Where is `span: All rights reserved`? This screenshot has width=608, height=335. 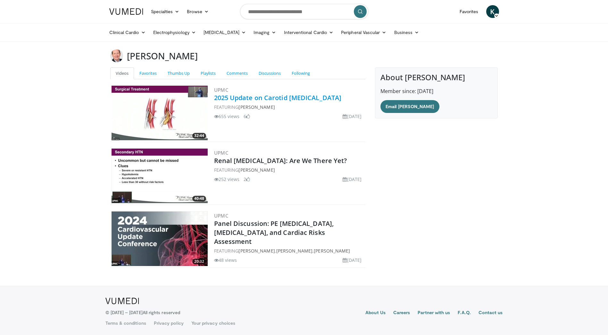 span: All rights reserved is located at coordinates (161, 312).